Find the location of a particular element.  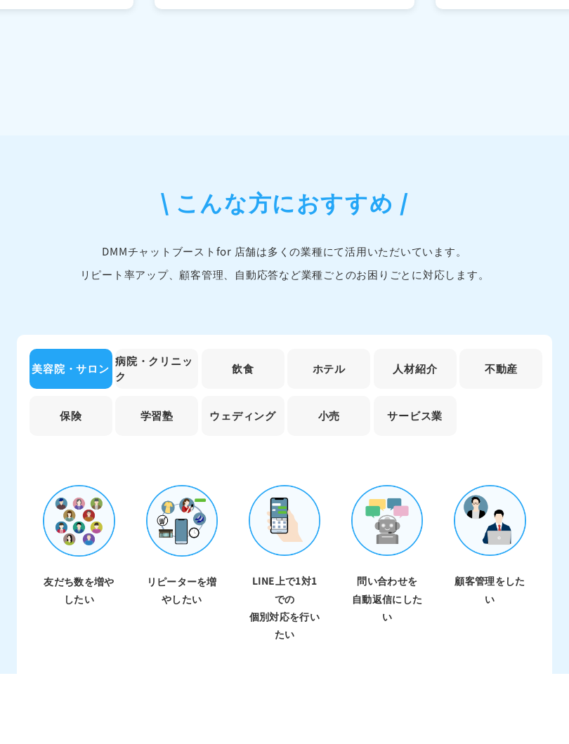

li: 飲食 is located at coordinates (243, 439).